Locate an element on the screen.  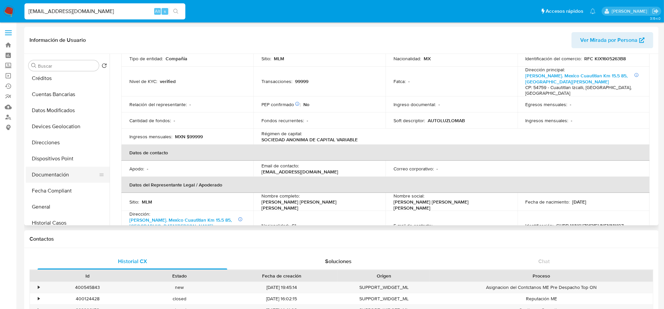
h1: Contactos is located at coordinates (341, 239).